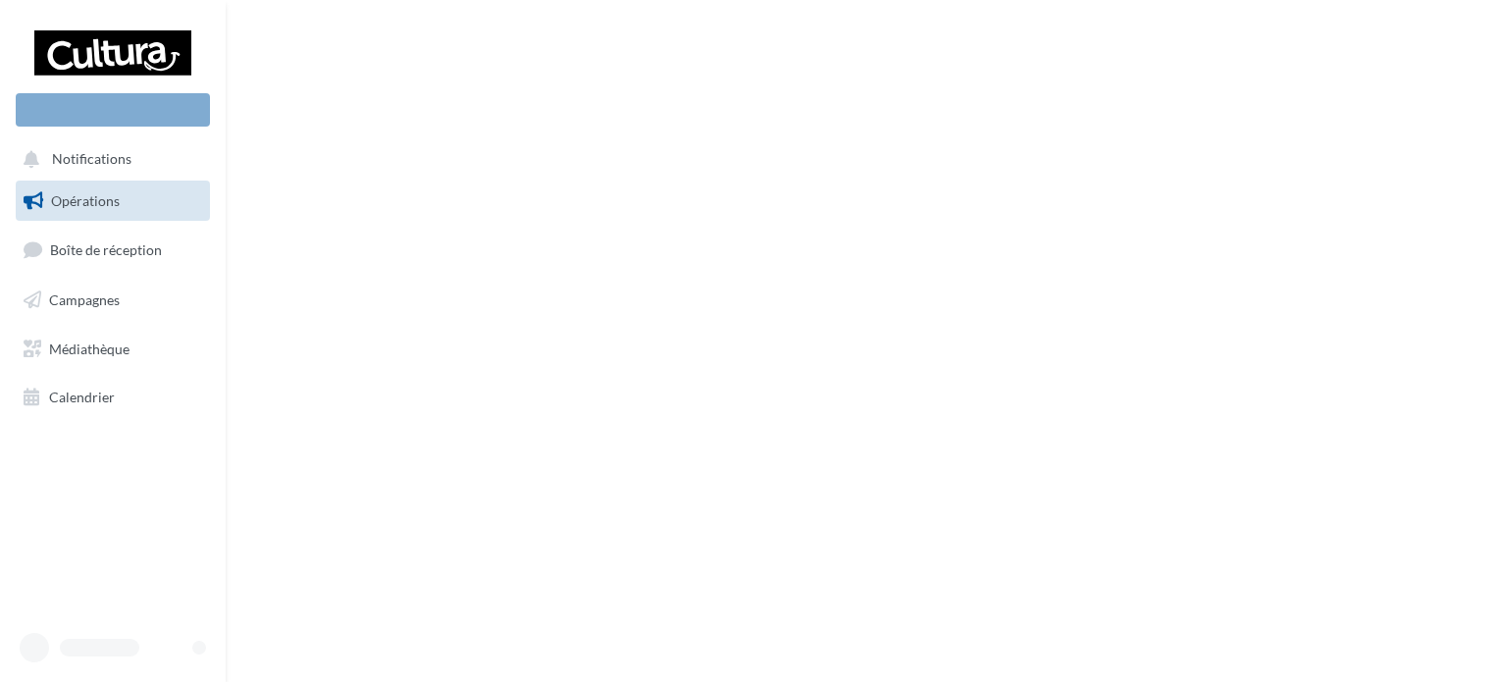  I want to click on span: Calendrier, so click(81, 396).